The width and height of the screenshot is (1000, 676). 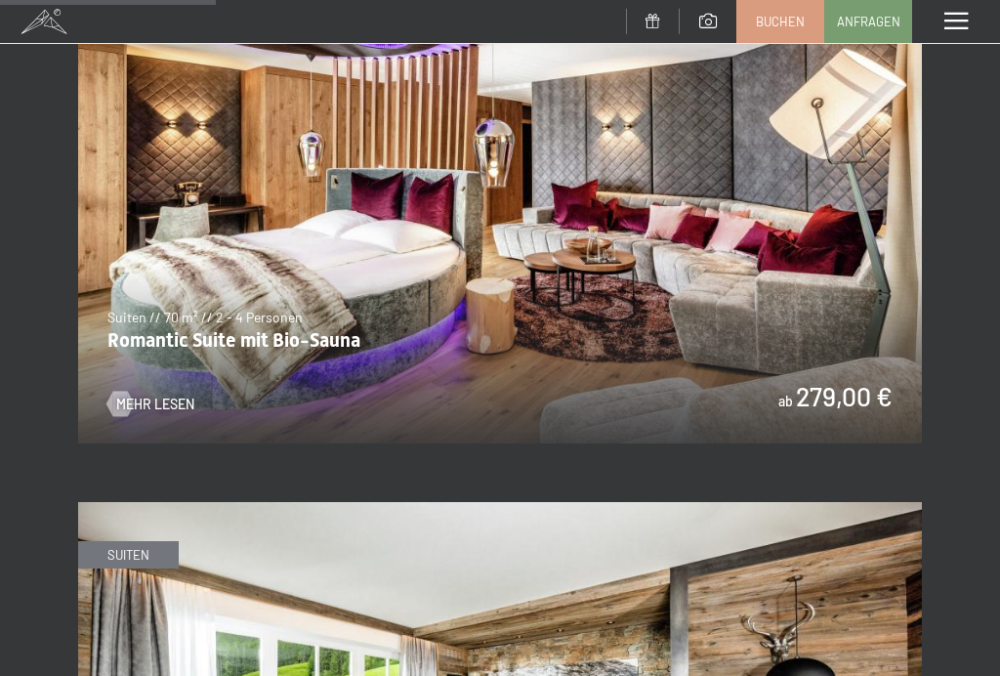 I want to click on a: Chaletsuite mit Bio-Sauna, so click(x=500, y=509).